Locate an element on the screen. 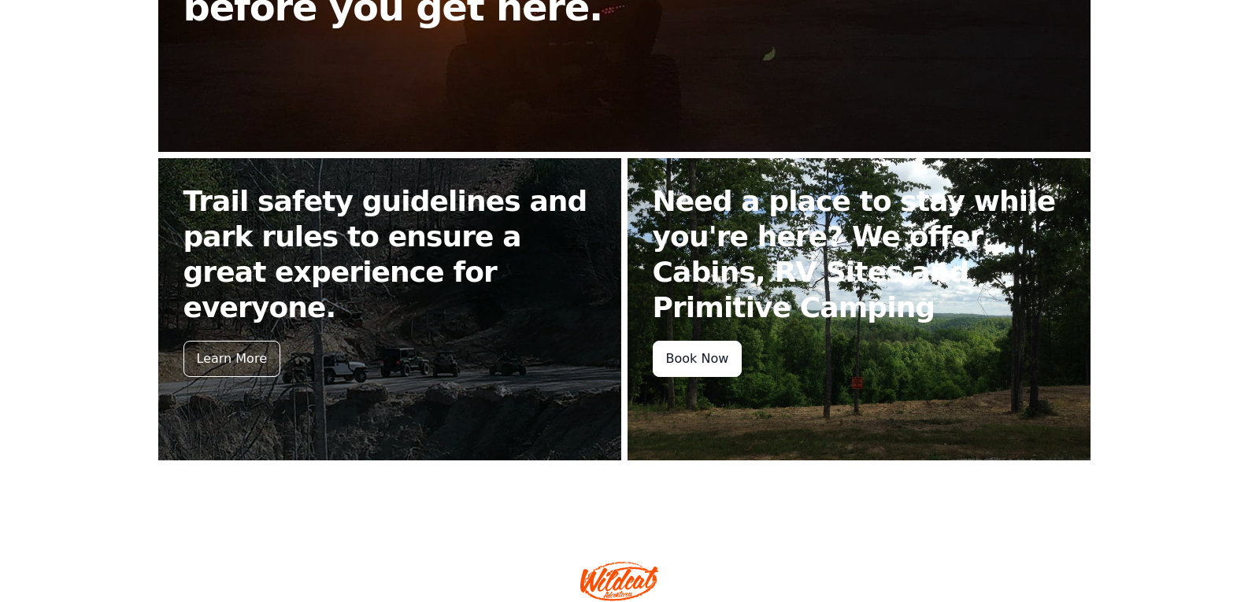 This screenshot has width=1248, height=602. h2: Need a place to stay while you're here? We offer Cabins, RV Sites and Primitive Camping is located at coordinates (859, 254).